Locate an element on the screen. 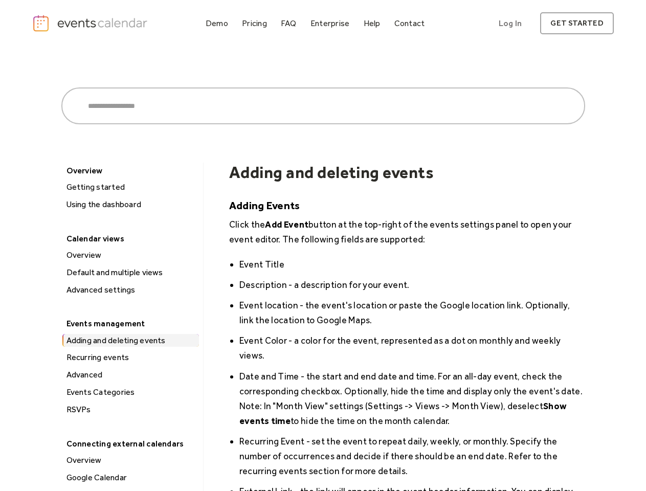 The height and width of the screenshot is (491, 646). div: Enterprise is located at coordinates (330, 23).